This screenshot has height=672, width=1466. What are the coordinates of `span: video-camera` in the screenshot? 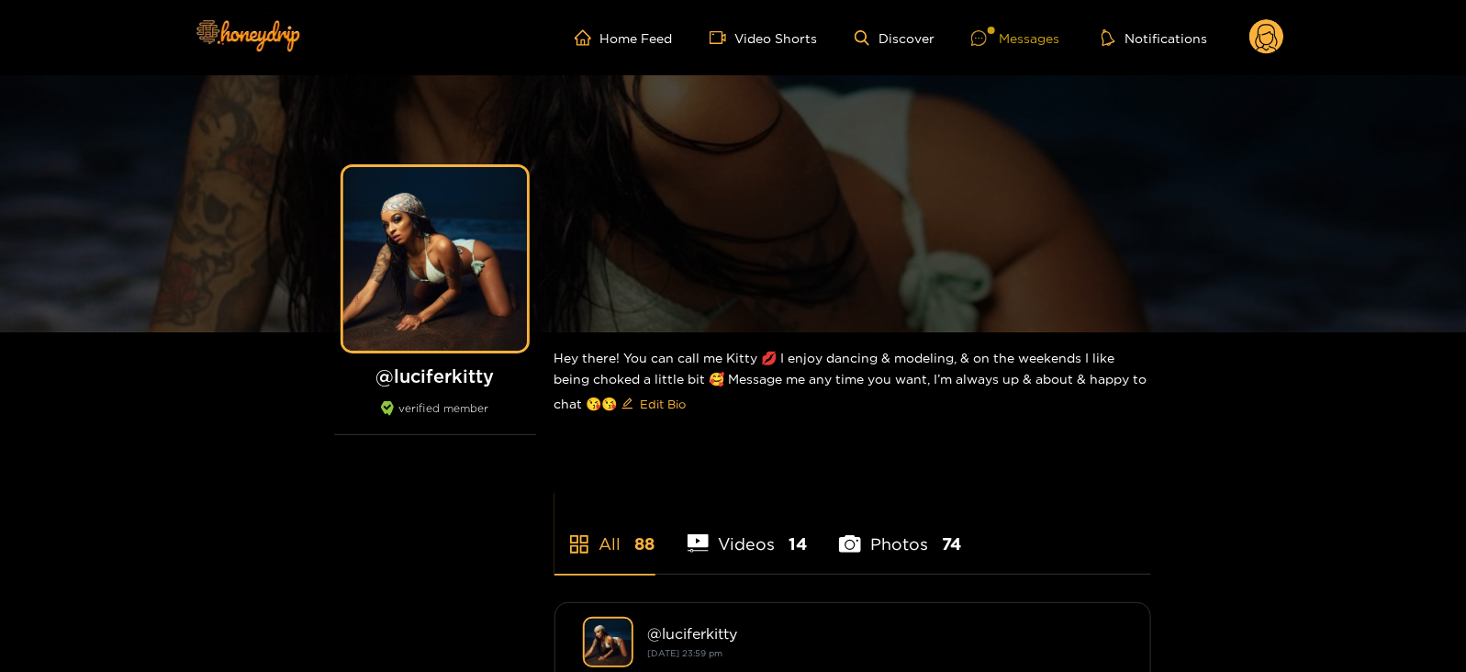 It's located at (723, 38).